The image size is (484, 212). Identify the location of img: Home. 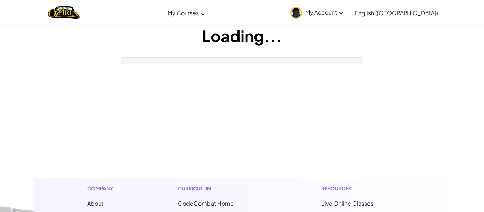
(64, 12).